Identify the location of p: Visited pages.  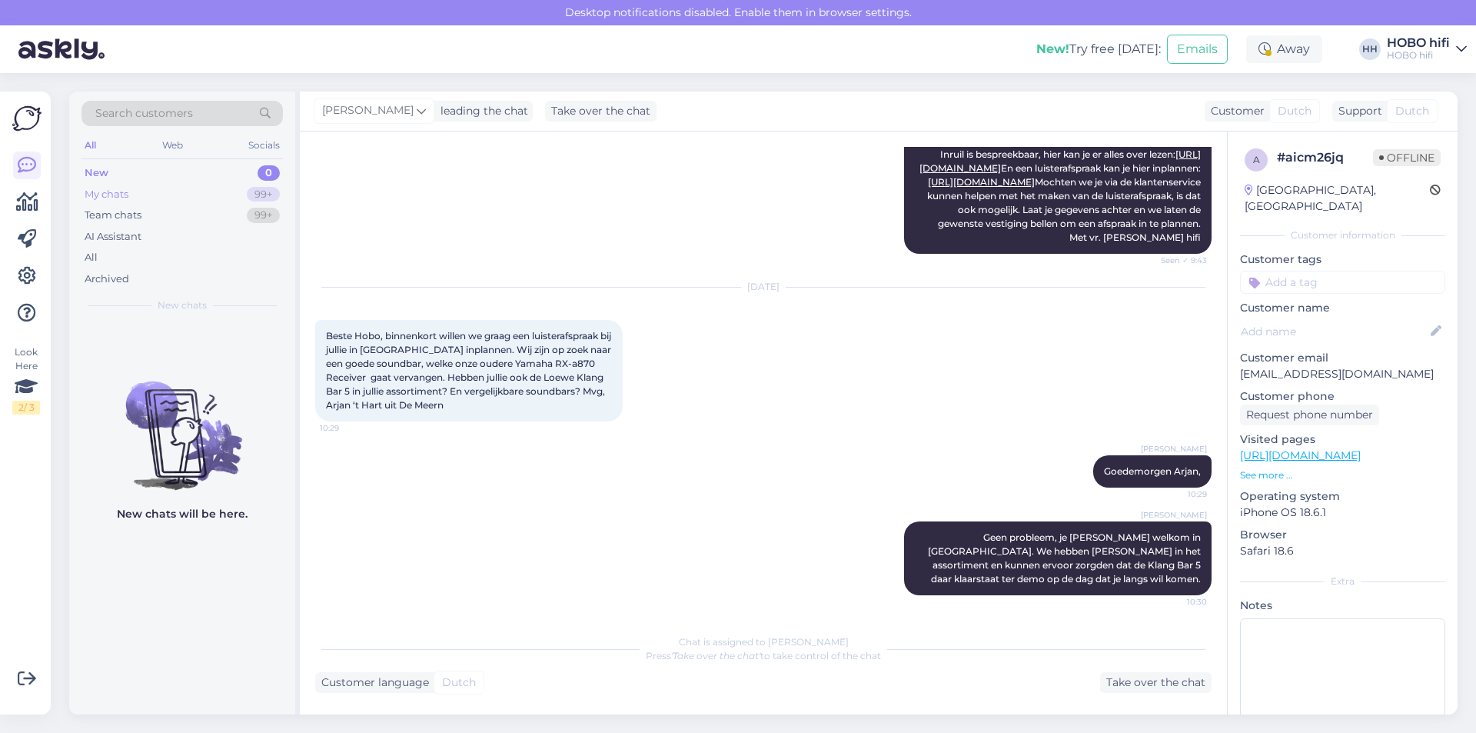
(1342, 439).